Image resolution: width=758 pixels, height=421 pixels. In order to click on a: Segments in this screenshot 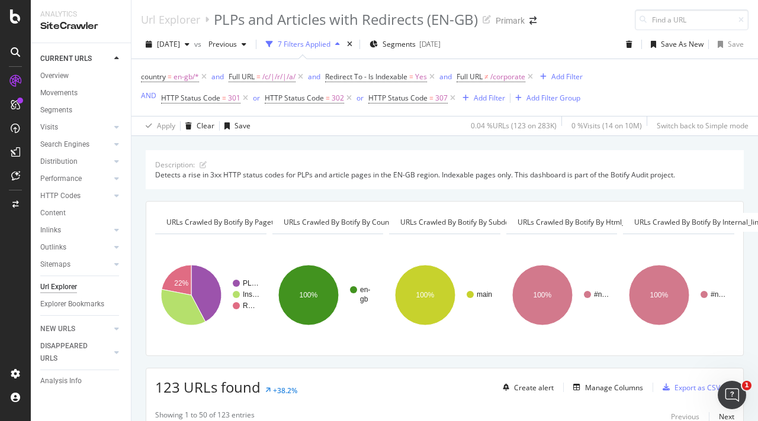, I will do `click(81, 110)`.